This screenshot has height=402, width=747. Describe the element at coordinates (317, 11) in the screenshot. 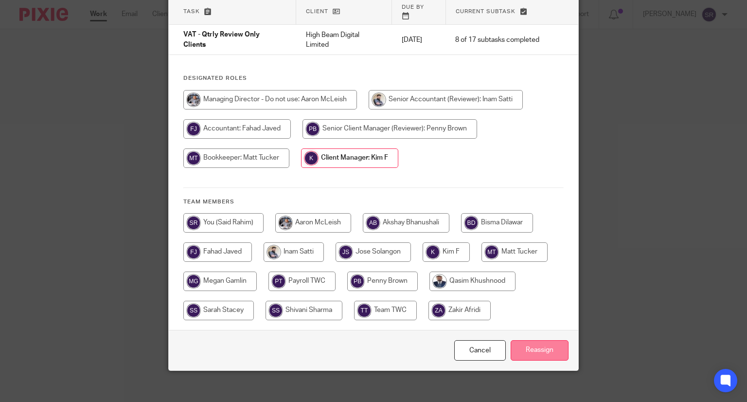

I see `span: Client` at that location.